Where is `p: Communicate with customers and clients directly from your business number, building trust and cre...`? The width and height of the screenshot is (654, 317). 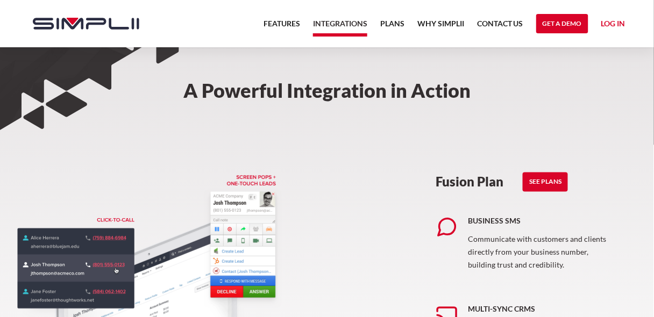
p: Communicate with customers and clients directly from your business number, building trust and cre... is located at coordinates (540, 253).